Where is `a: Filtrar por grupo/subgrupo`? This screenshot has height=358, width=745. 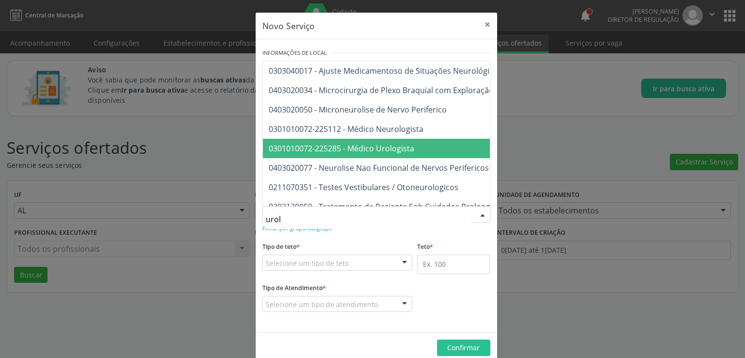
a: Filtrar por grupo/subgrupo is located at coordinates (297, 227).